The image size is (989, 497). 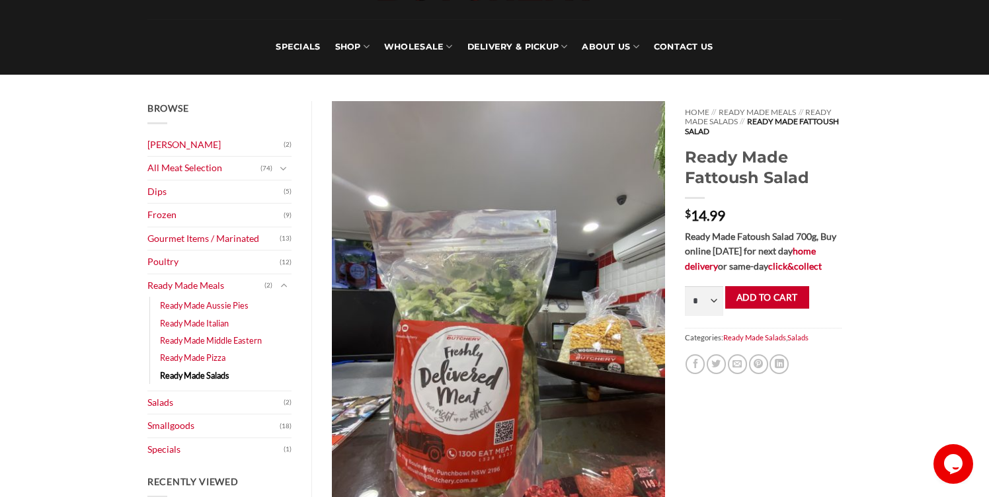 I want to click on a: click&collect, so click(x=795, y=266).